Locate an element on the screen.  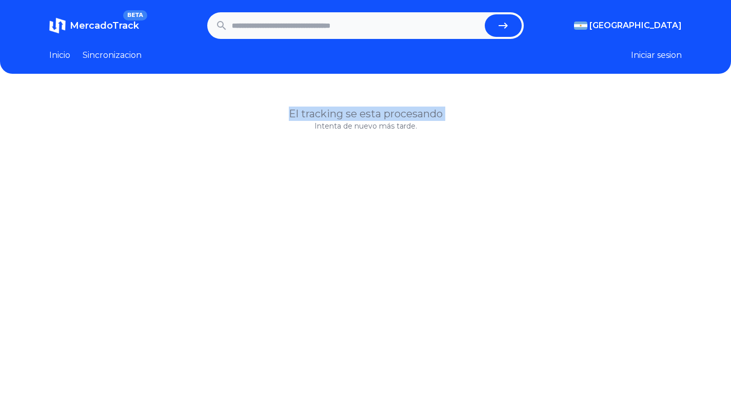
span: MercadoTrack is located at coordinates (104, 26).